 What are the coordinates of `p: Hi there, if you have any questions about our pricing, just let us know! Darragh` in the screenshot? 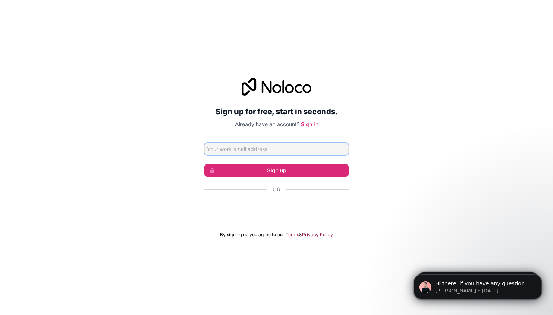 It's located at (81, 25).